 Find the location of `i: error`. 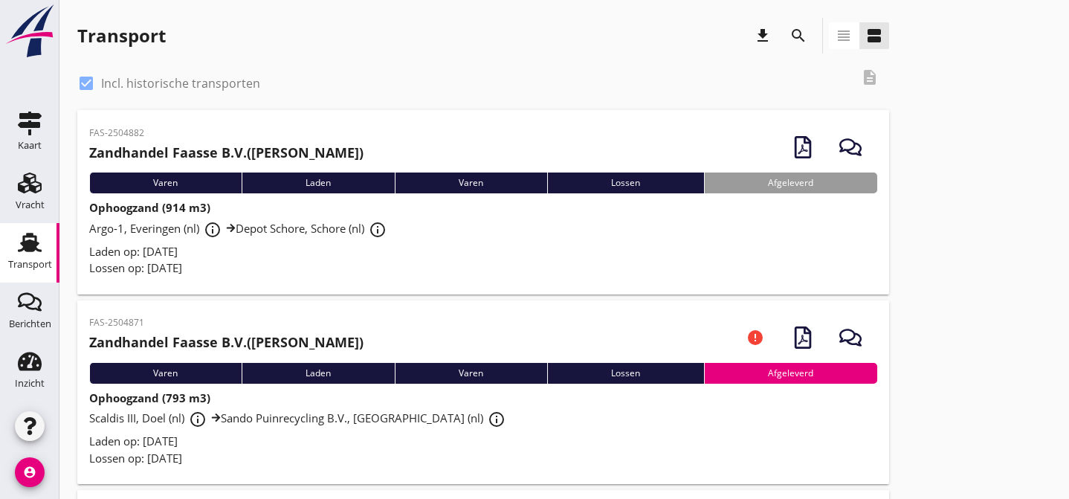

i: error is located at coordinates (755, 338).